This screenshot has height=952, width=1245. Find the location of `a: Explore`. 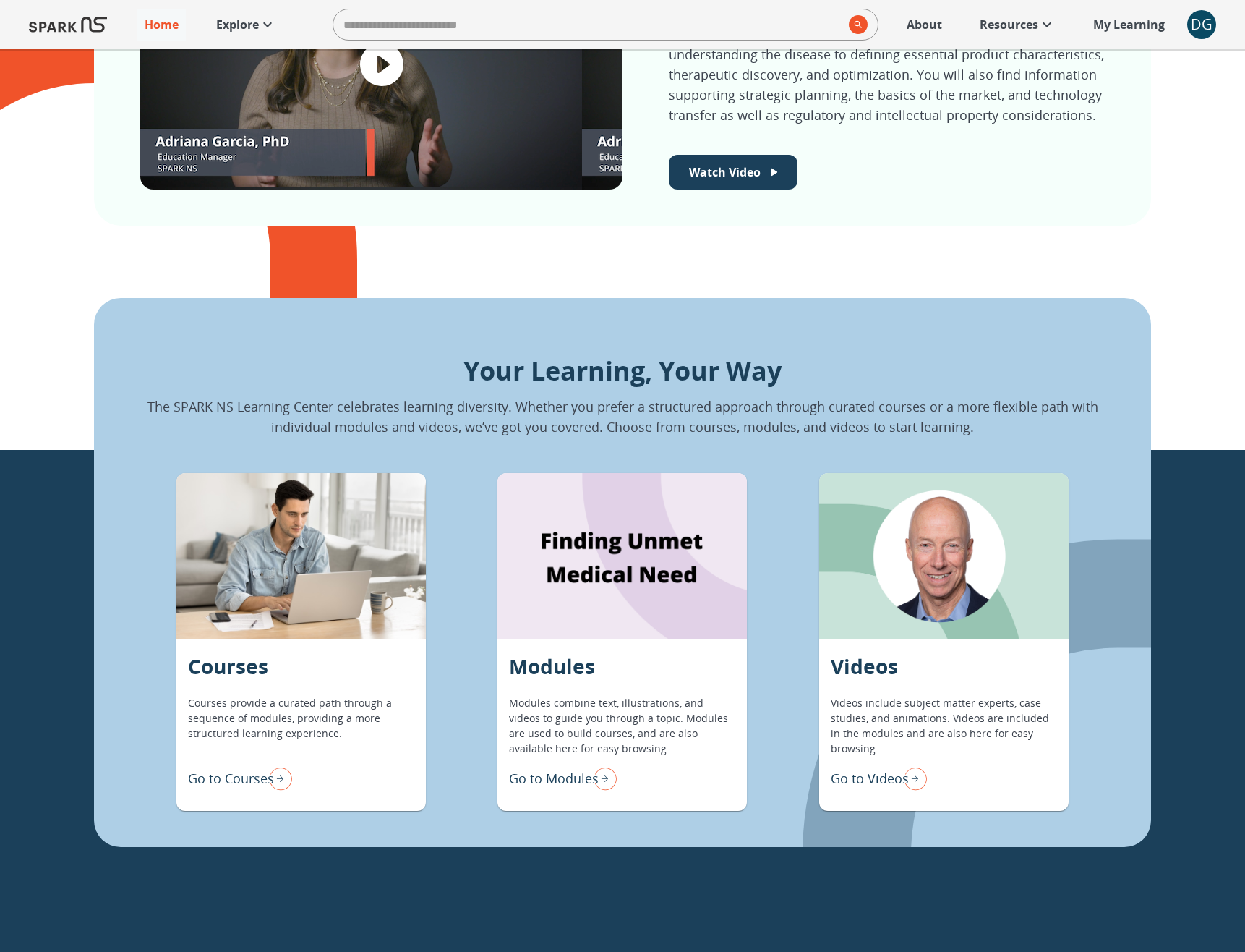

a: Explore is located at coordinates (246, 25).